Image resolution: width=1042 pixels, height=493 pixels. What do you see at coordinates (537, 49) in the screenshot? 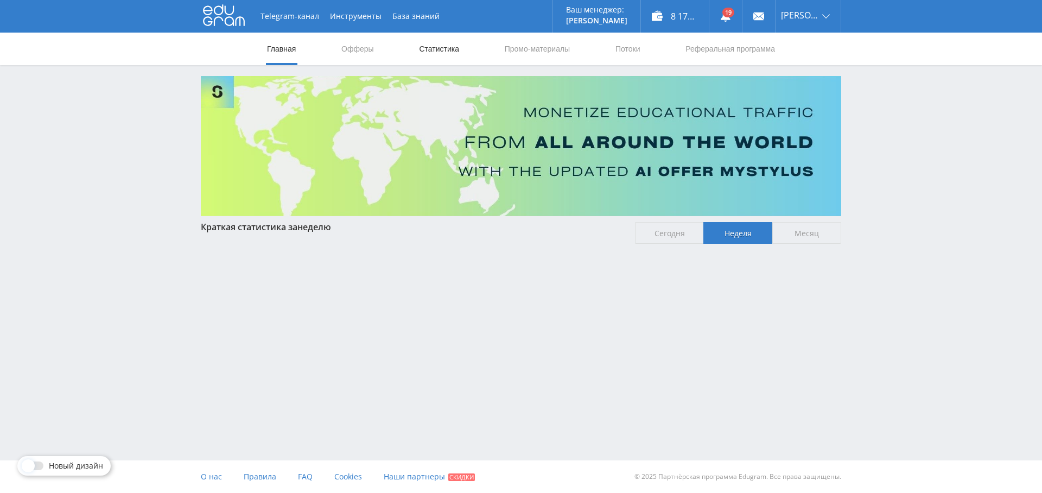
I see `a: Промо-материалы` at bounding box center [537, 49].